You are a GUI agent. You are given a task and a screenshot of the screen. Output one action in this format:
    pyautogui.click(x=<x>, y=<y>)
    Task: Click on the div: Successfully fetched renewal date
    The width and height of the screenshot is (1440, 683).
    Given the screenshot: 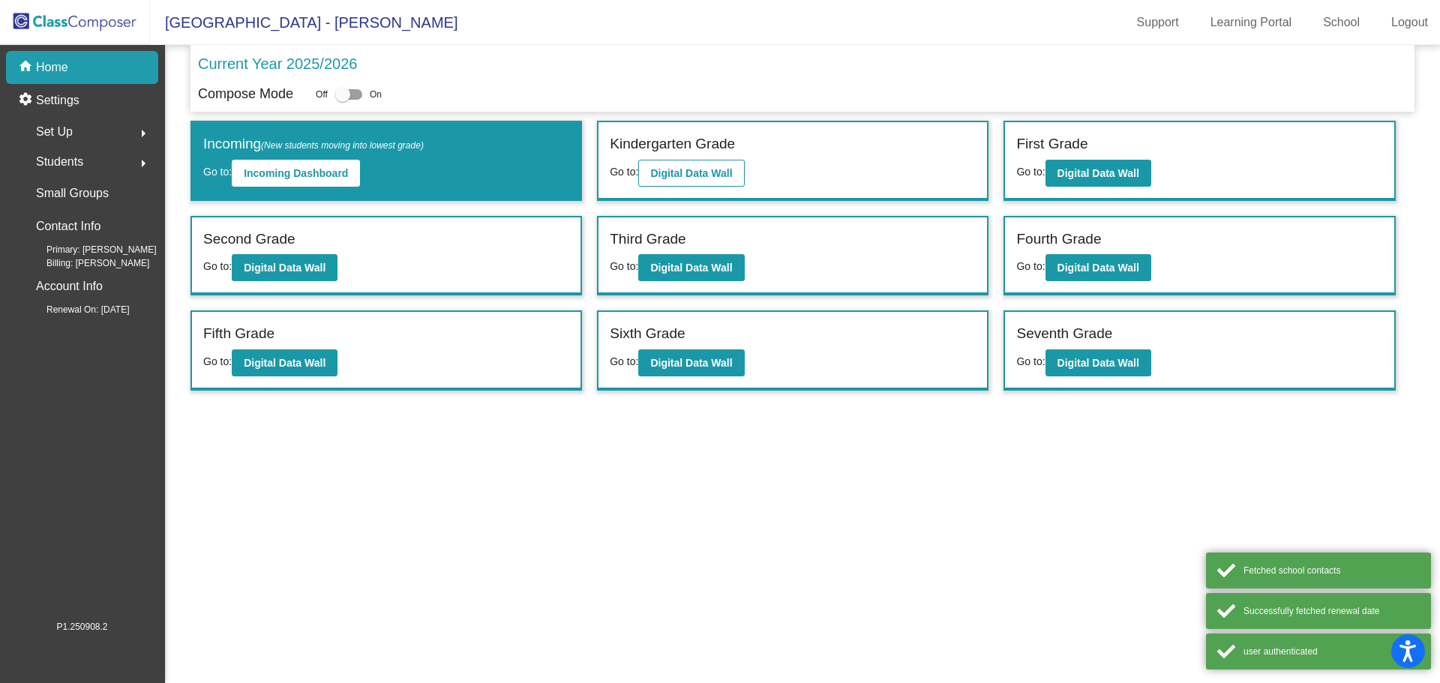 What is the action you would take?
    pyautogui.click(x=1331, y=611)
    